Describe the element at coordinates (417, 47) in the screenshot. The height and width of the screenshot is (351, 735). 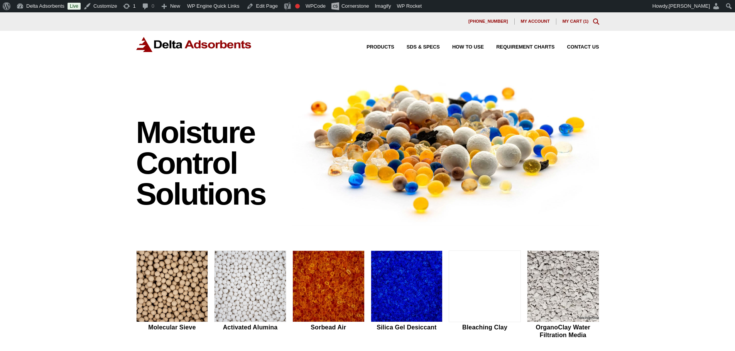
I see `a: SDS & SPECS` at that location.